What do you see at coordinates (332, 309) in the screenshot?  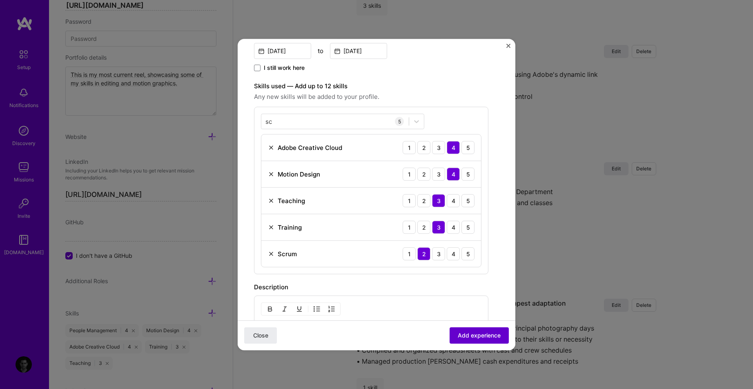 I see `img: OL` at bounding box center [332, 309].